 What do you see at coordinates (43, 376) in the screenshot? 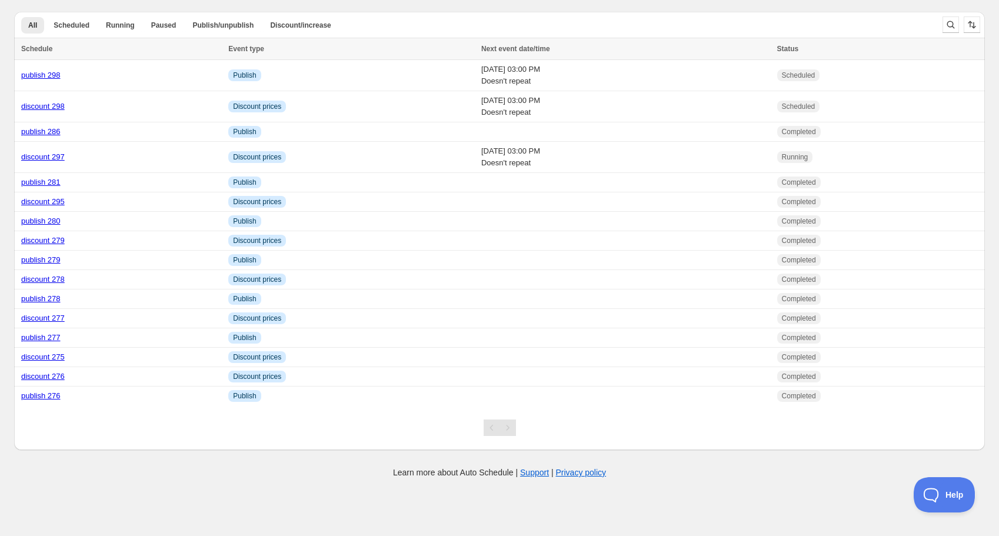
I see `a: discount 276` at bounding box center [43, 376].